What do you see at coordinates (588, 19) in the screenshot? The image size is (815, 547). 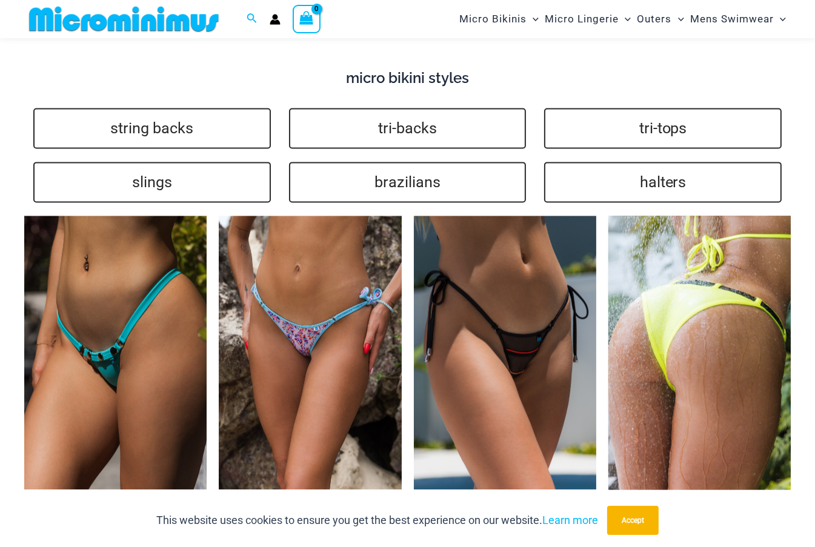 I see `a: Micro LingerieMenu ToggleMenu Toggle` at bounding box center [588, 19].